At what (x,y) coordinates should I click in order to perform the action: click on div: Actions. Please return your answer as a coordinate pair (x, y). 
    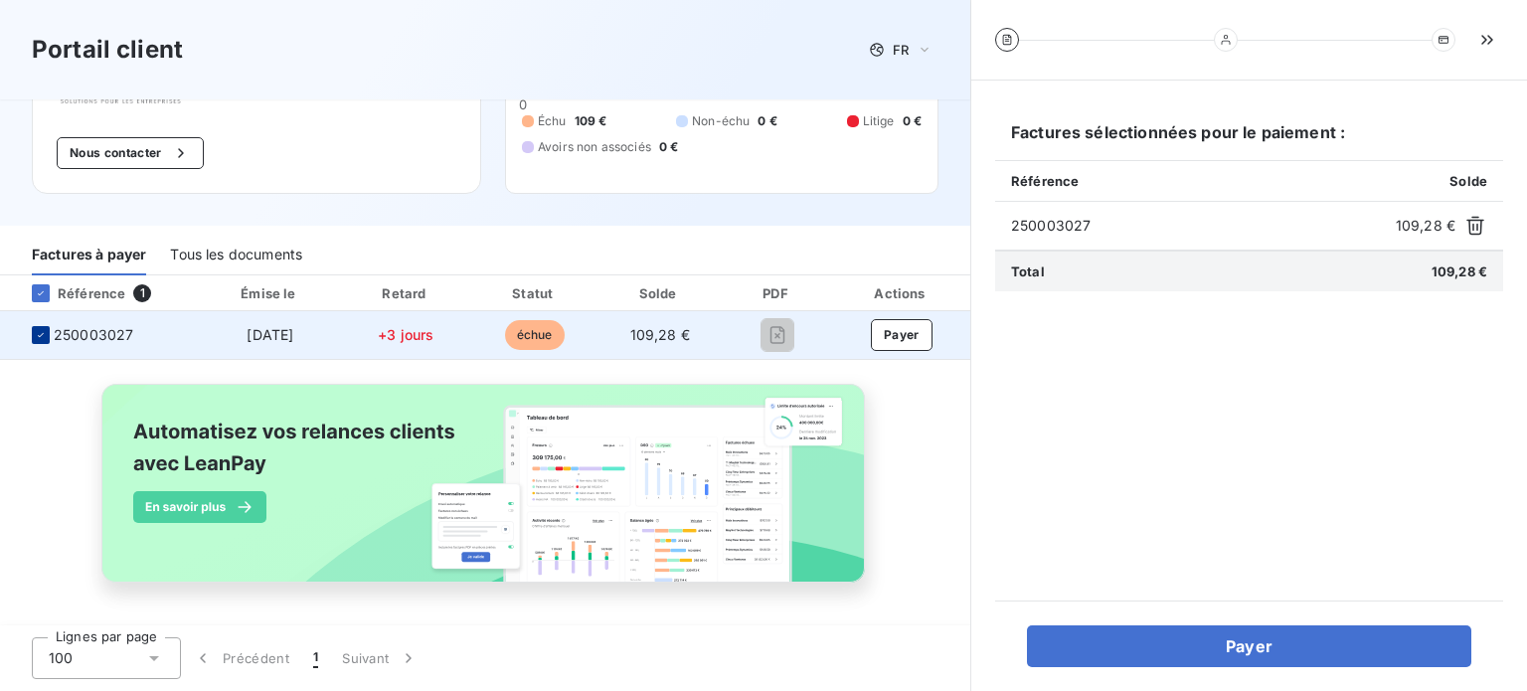
    Looking at the image, I should click on (901, 293).